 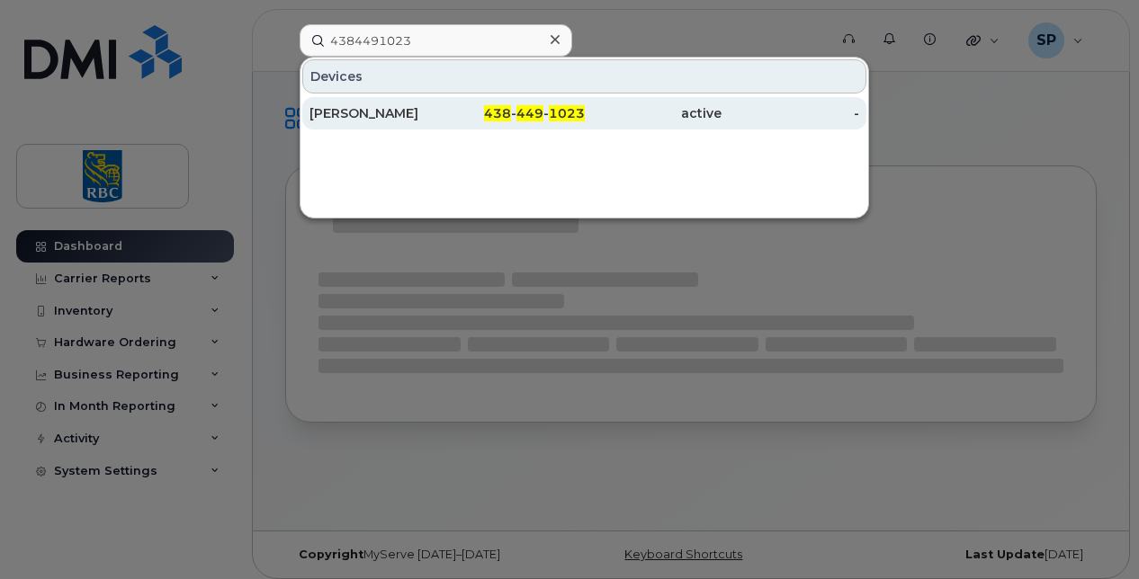 I want to click on div: active, so click(x=653, y=113).